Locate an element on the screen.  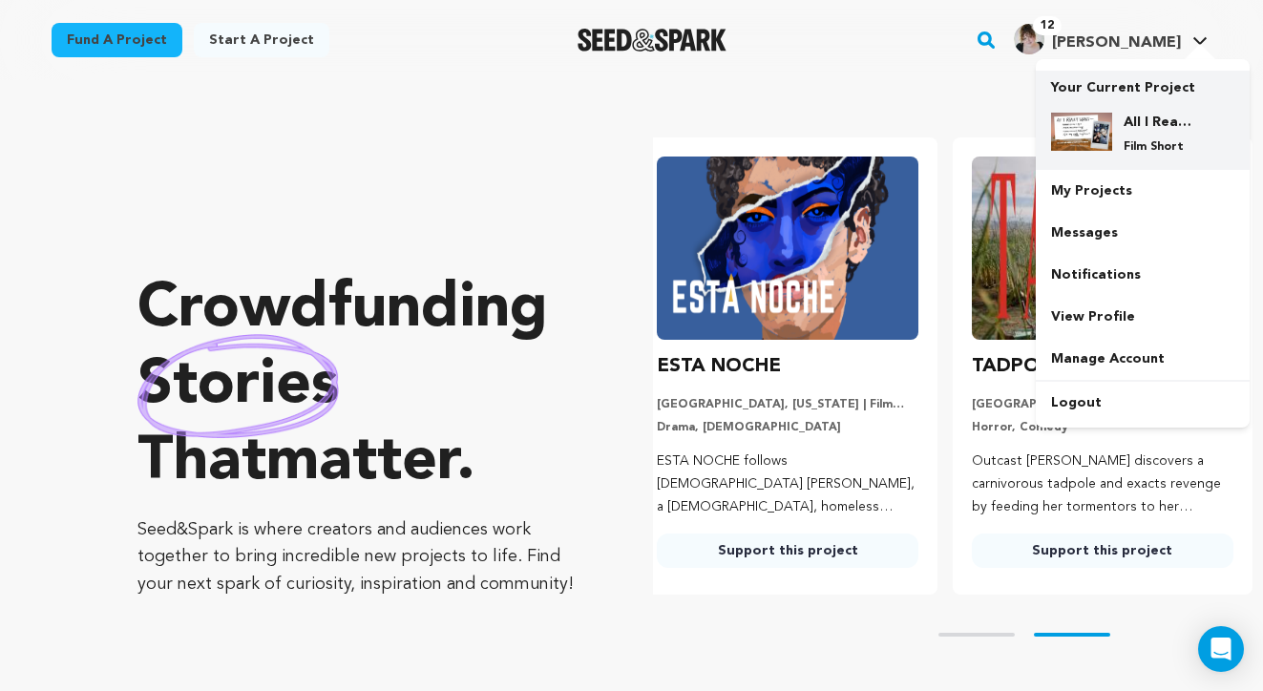
h3: TADPOLE is located at coordinates (1018, 367).